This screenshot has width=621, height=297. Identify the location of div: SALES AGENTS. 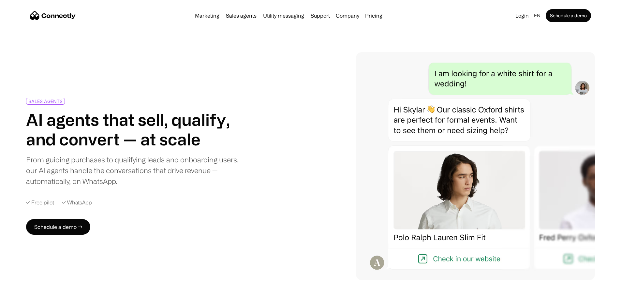
(45, 101).